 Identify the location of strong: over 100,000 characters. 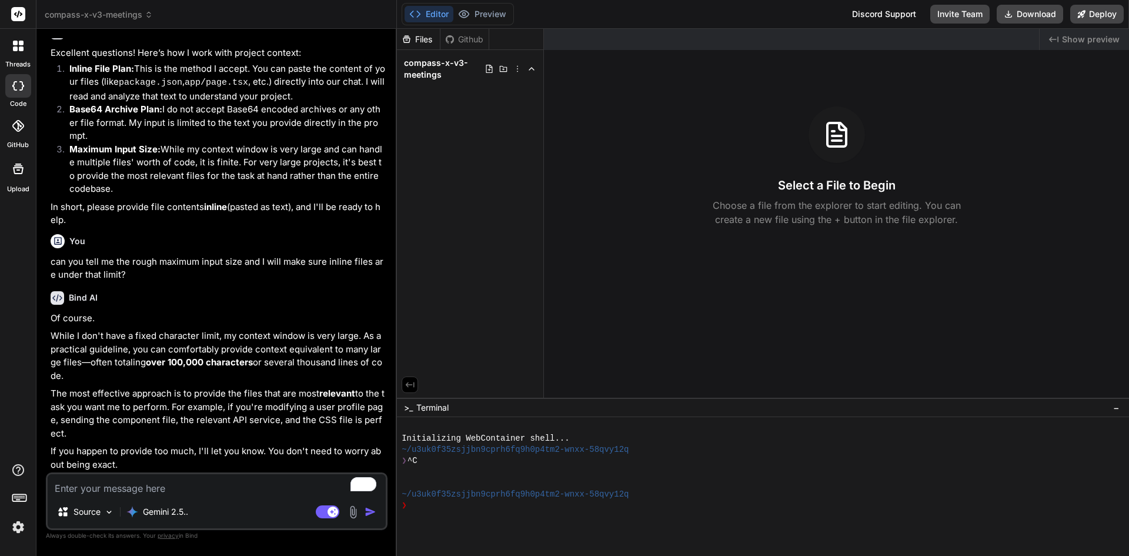
(199, 362).